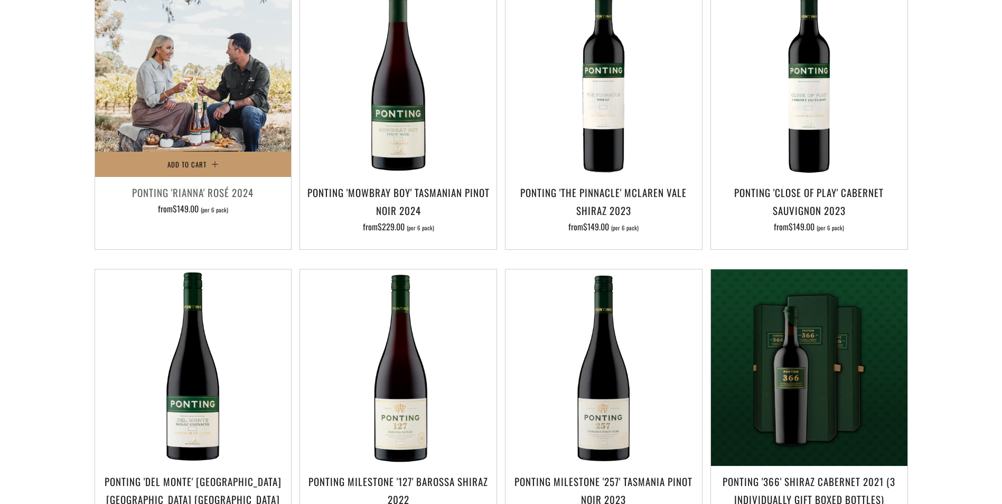  What do you see at coordinates (398, 210) in the screenshot?
I see `a: Ponting 'Mowbray Boy' Tasmanian Pinot Noir 2024 from$229.00 (per 6 pack)` at bounding box center [398, 210].